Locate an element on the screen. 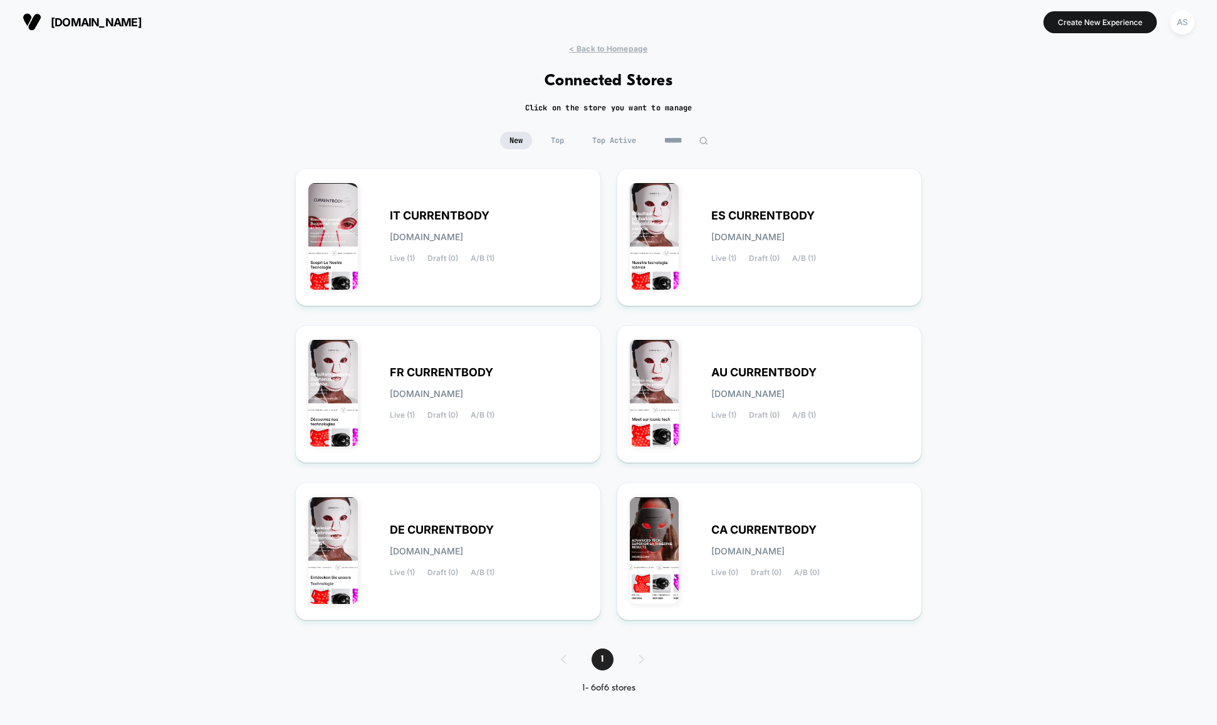 The width and height of the screenshot is (1217, 725). img: AU_CURRENTBODY is located at coordinates (654, 393).